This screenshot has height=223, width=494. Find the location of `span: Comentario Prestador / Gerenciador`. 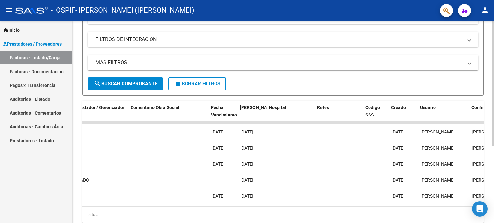

span: Comentario Prestador / Gerenciador is located at coordinates (87, 108).